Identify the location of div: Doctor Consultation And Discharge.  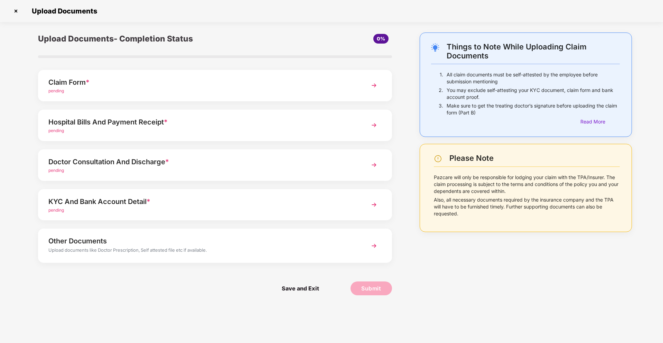
(201, 162).